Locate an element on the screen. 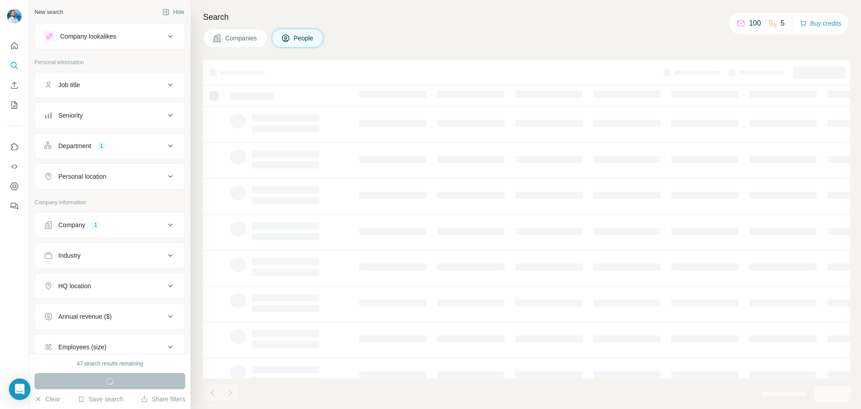 The width and height of the screenshot is (861, 409). button: Company lookalikes is located at coordinates (110, 36).